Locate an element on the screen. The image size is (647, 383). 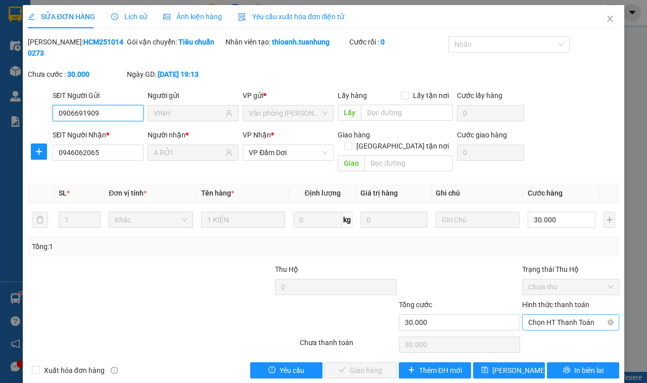
b: Tiêu chuẩn is located at coordinates (196, 42).